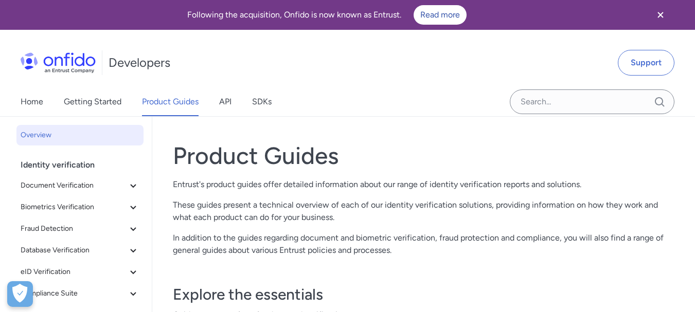  What do you see at coordinates (661, 15) in the screenshot?
I see `button: Close banner` at bounding box center [661, 15].